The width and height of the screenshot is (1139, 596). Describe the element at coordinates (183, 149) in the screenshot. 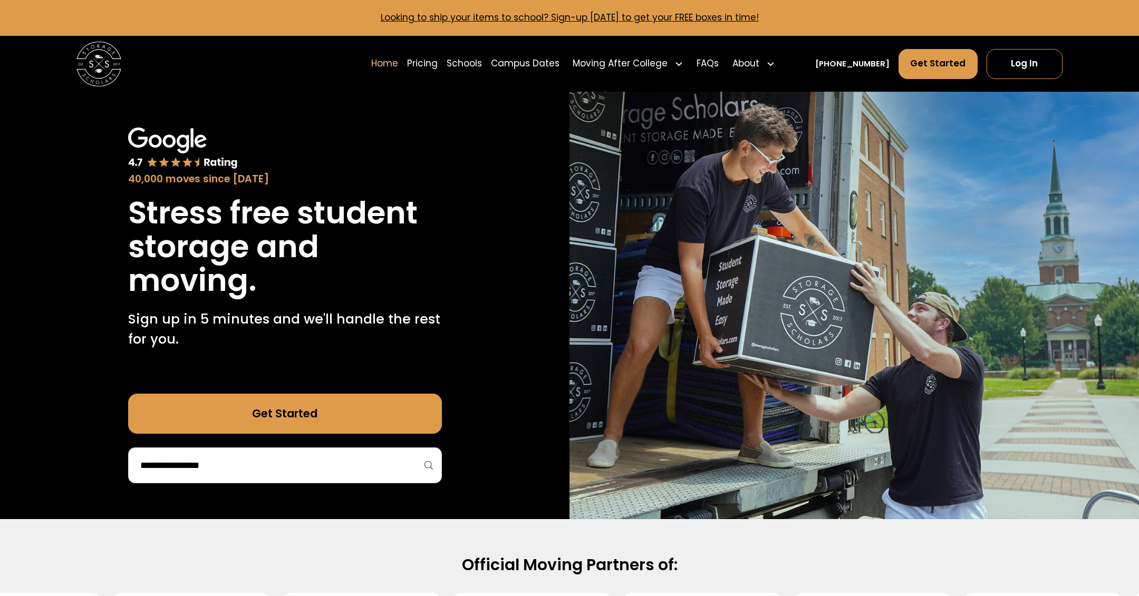

I see `img: Google 4.7 star rating` at that location.